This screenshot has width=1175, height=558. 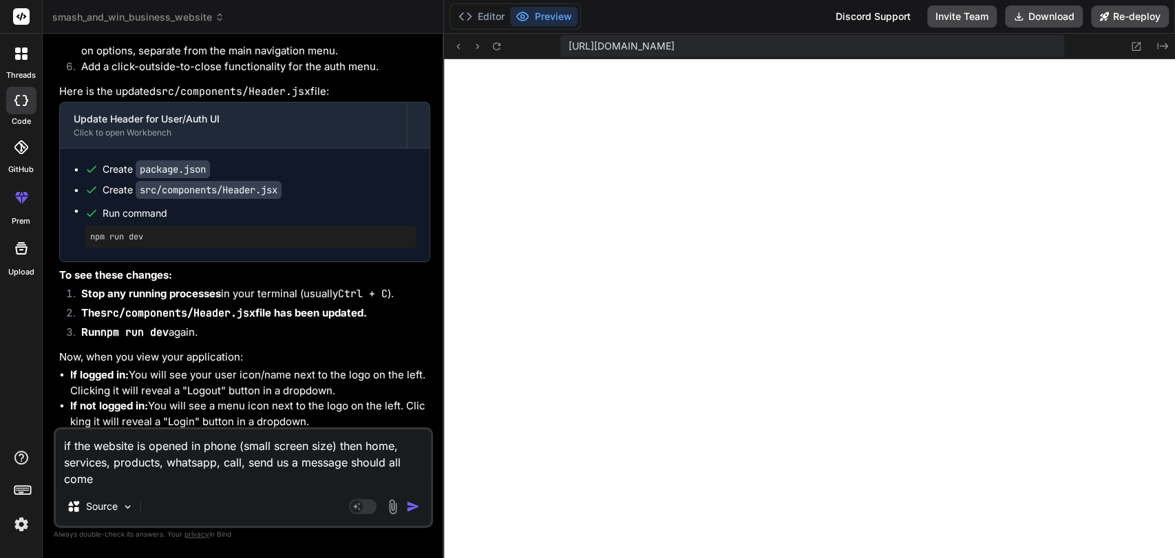 I want to click on img: attachment, so click(x=392, y=507).